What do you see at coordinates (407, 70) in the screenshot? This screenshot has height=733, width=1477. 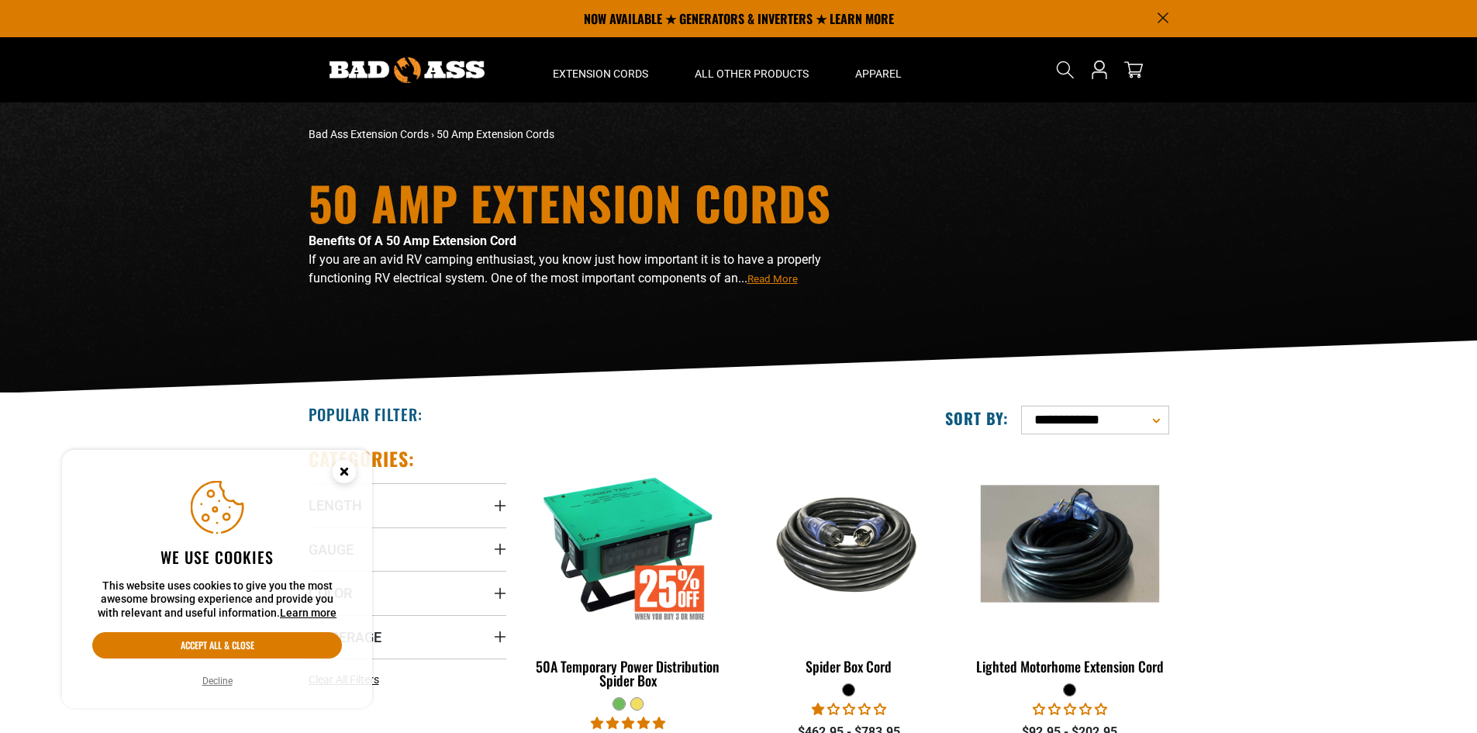 I see `img: Bad Ass Extension Cords` at bounding box center [407, 70].